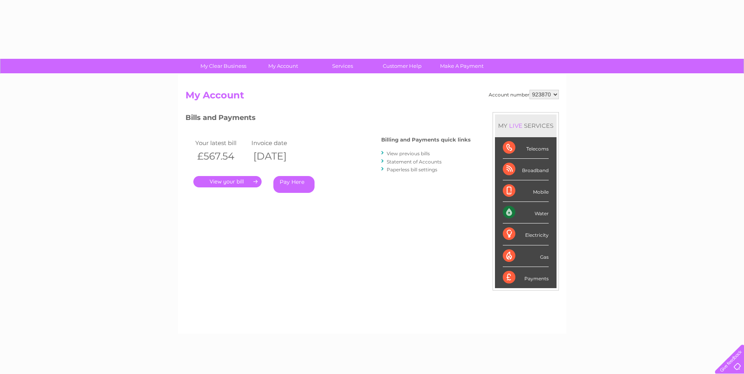  Describe the element at coordinates (526, 234) in the screenshot. I see `div: Electricity` at that location.